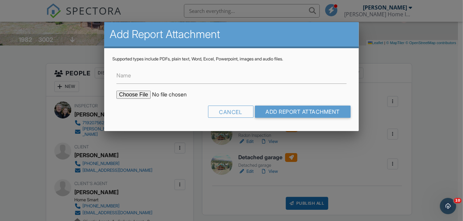 The image size is (463, 221). What do you see at coordinates (231, 112) in the screenshot?
I see `div: Cancel` at bounding box center [231, 112].